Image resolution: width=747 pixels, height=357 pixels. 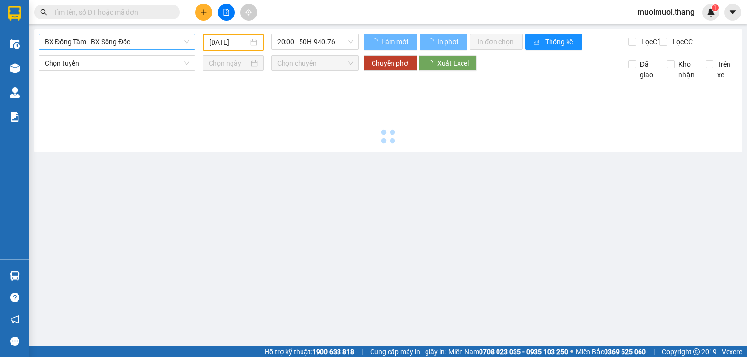 What do you see at coordinates (537, 42) in the screenshot?
I see `span: bar-chart` at bounding box center [537, 42].